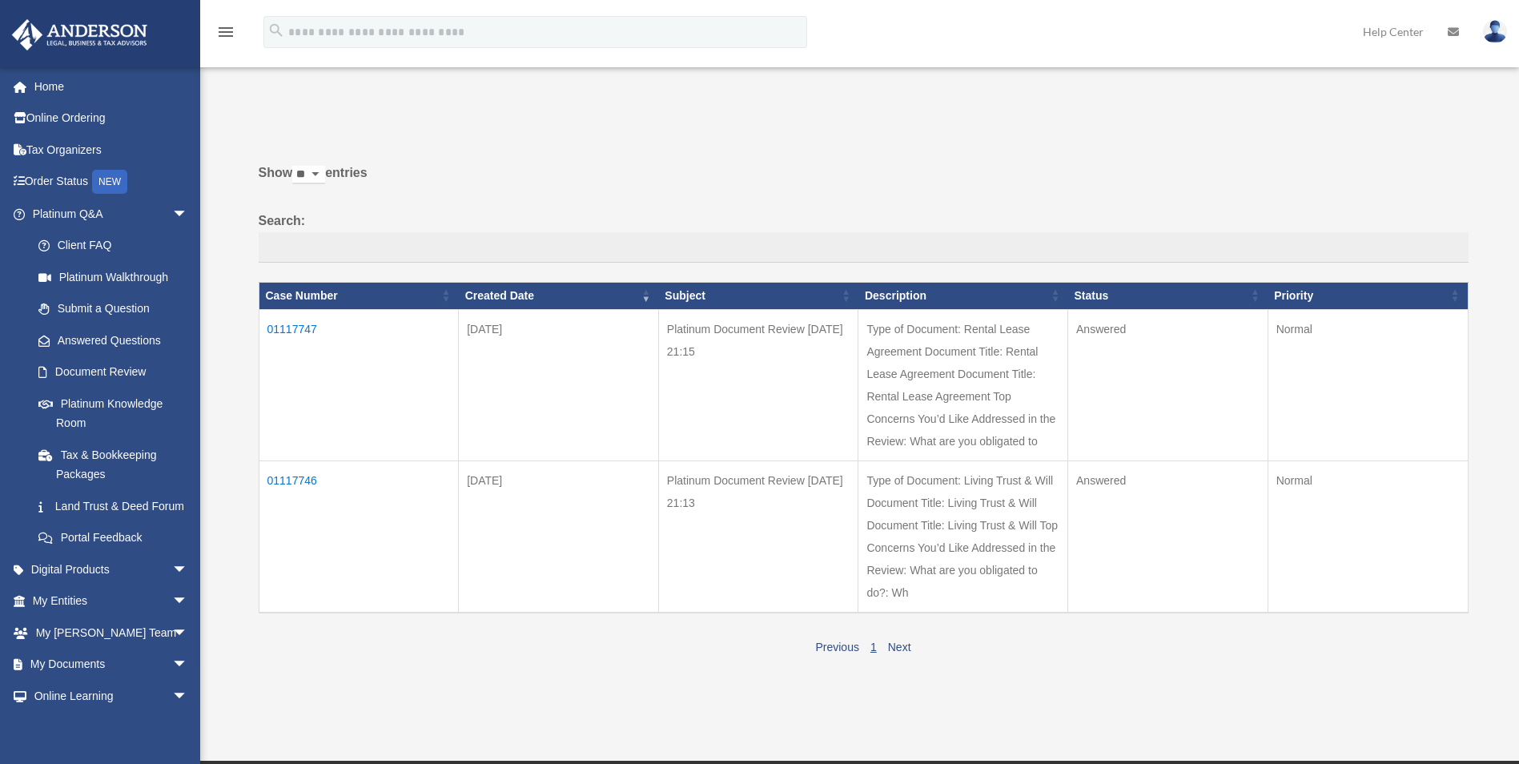 The image size is (1519, 764). Describe the element at coordinates (79, 34) in the screenshot. I see `img: Anderson Advisors Platinum Portal` at that location.